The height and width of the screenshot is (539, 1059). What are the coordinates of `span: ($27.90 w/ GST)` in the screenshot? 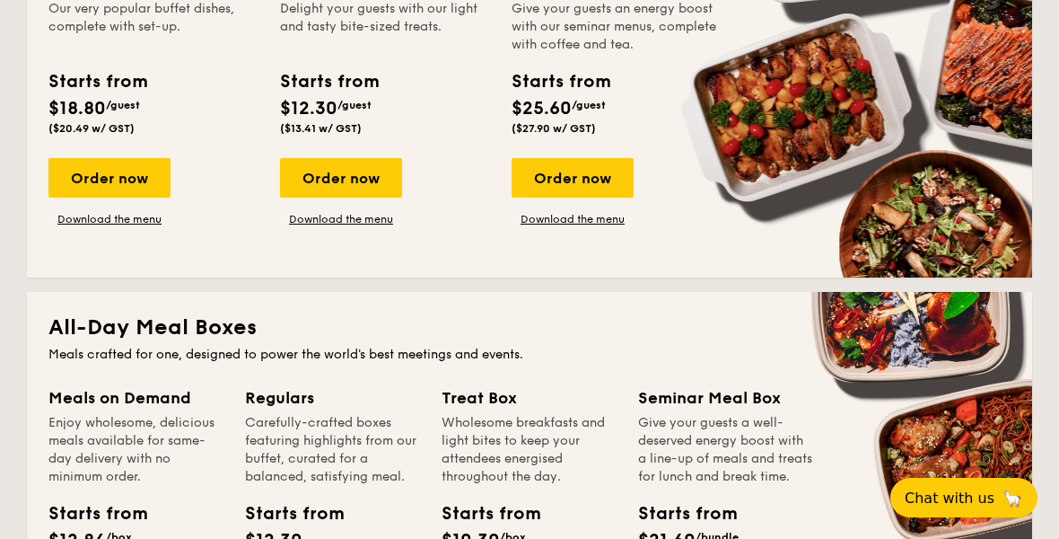 It's located at (554, 128).